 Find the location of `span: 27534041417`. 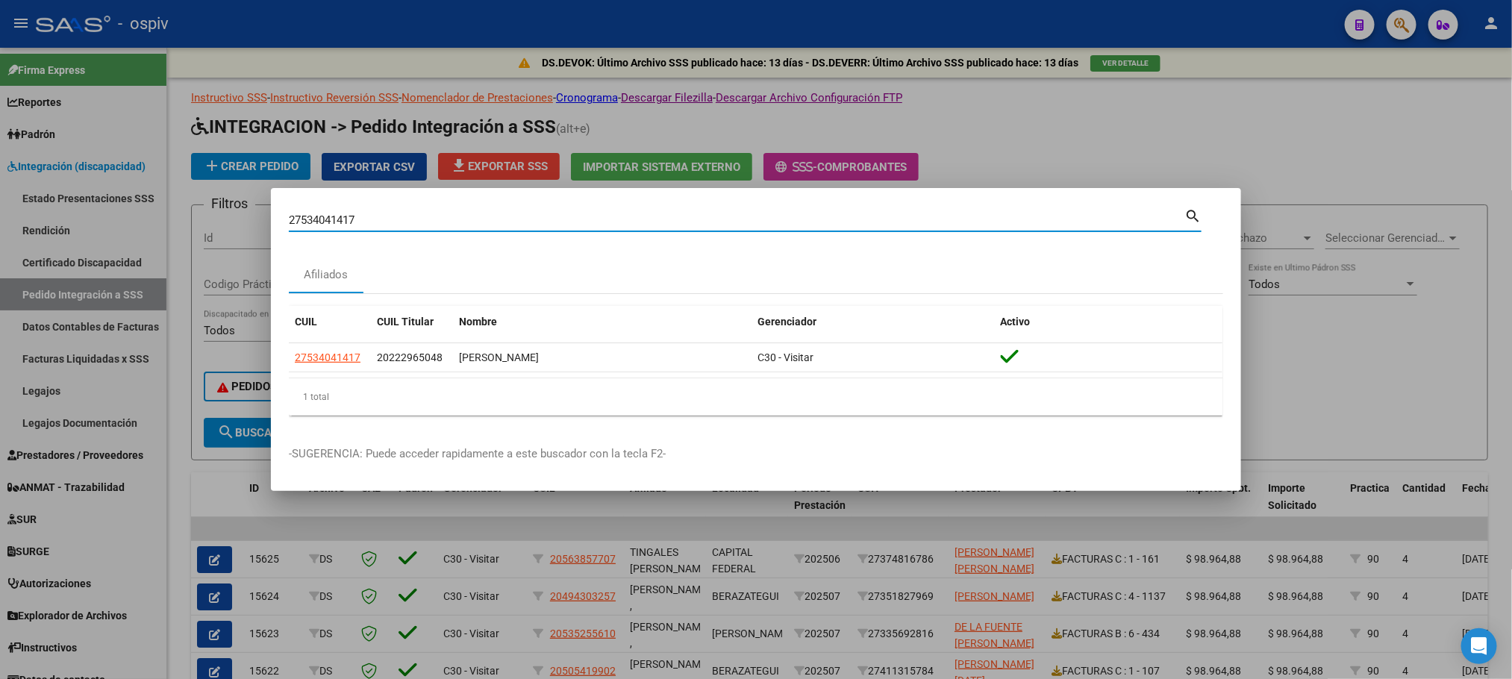

span: 27534041417 is located at coordinates (328, 358).